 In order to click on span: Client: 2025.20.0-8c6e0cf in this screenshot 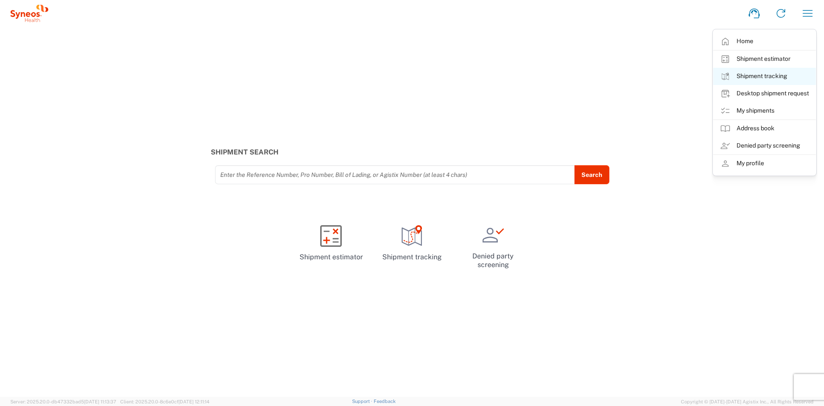, I will do `click(165, 401)`.